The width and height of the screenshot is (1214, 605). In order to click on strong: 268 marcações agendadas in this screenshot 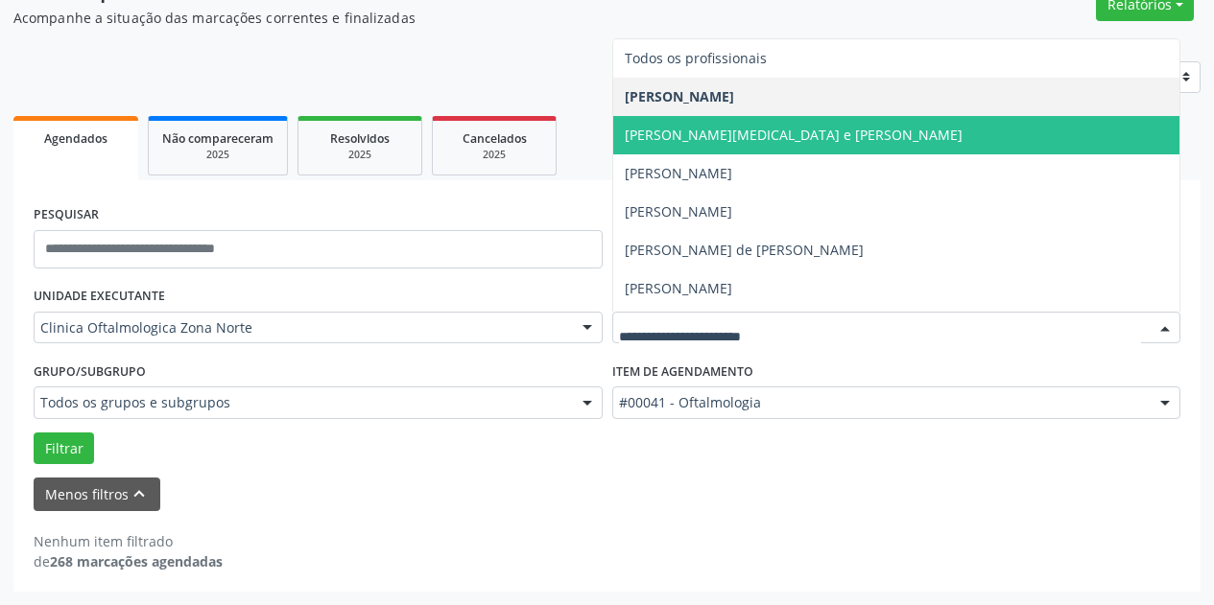, I will do `click(136, 561)`.